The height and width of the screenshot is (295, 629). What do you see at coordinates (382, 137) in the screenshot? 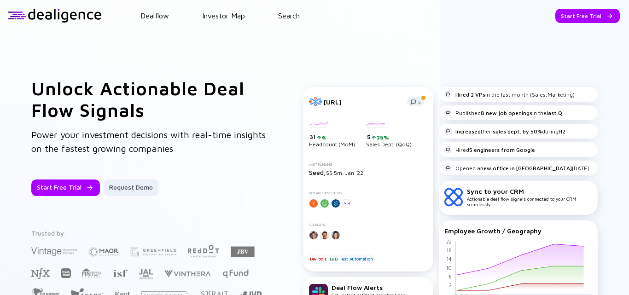
I see `div: 25%` at bounding box center [382, 137].